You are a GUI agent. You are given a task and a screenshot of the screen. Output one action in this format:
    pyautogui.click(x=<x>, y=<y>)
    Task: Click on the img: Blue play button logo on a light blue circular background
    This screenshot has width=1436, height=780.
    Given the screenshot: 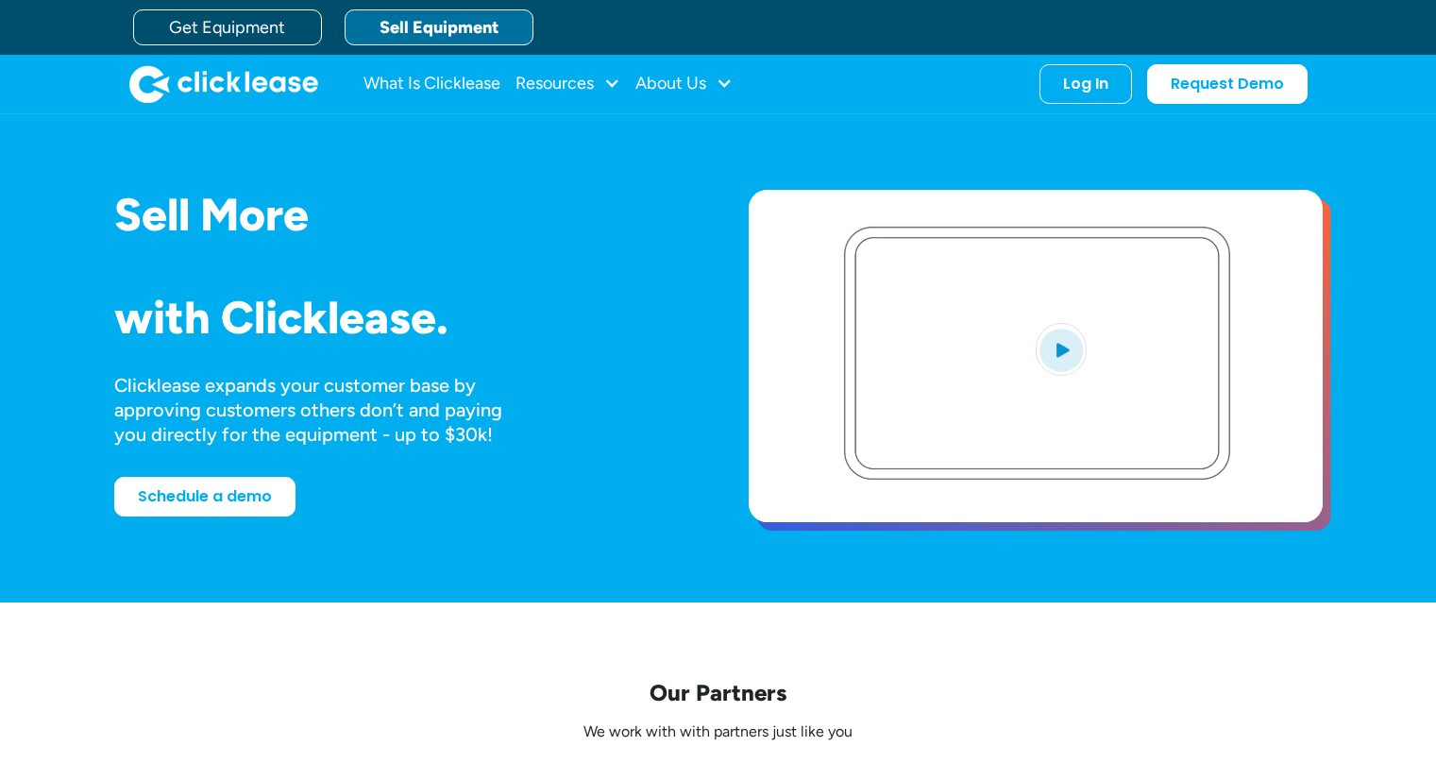 What is the action you would take?
    pyautogui.click(x=1061, y=349)
    